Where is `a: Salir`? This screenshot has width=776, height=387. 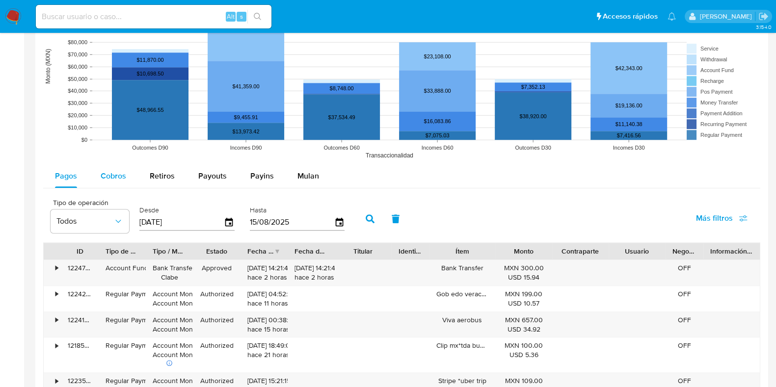
a: Salir is located at coordinates (763, 16).